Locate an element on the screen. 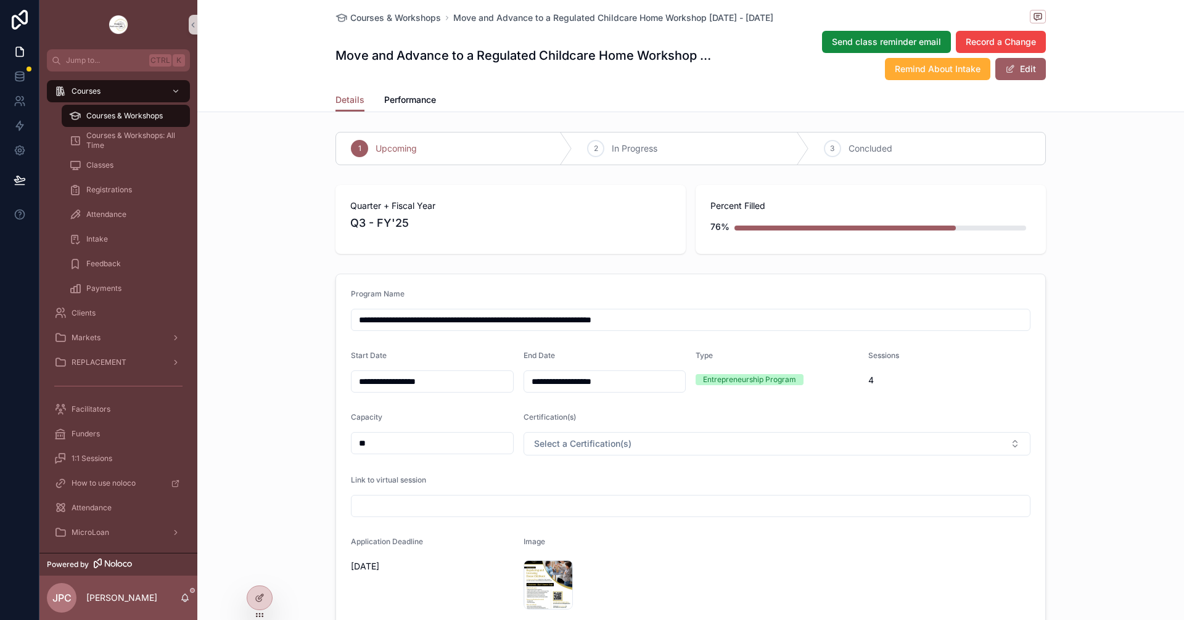 This screenshot has height=620, width=1184. span: K is located at coordinates (179, 60).